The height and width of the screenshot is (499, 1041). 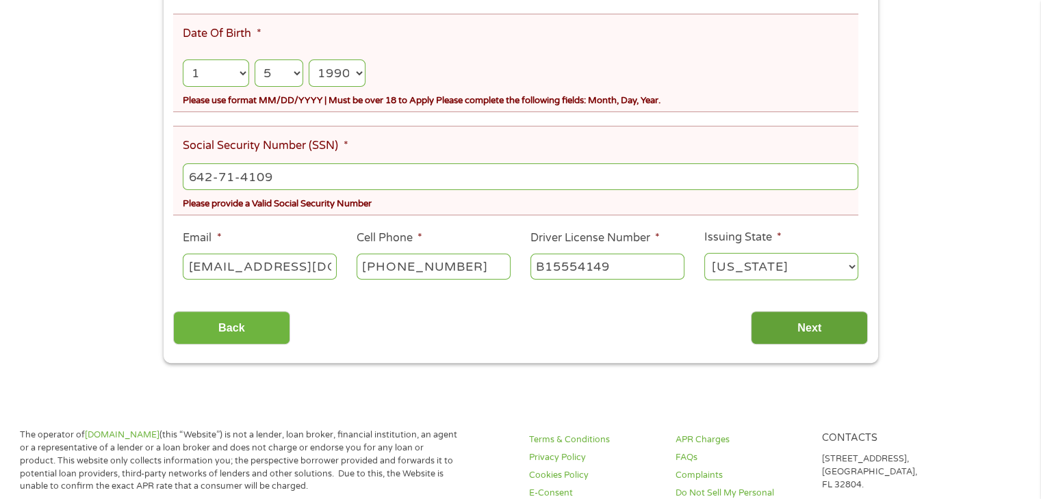 What do you see at coordinates (231, 328) in the screenshot?
I see `input: Back` at bounding box center [231, 328].